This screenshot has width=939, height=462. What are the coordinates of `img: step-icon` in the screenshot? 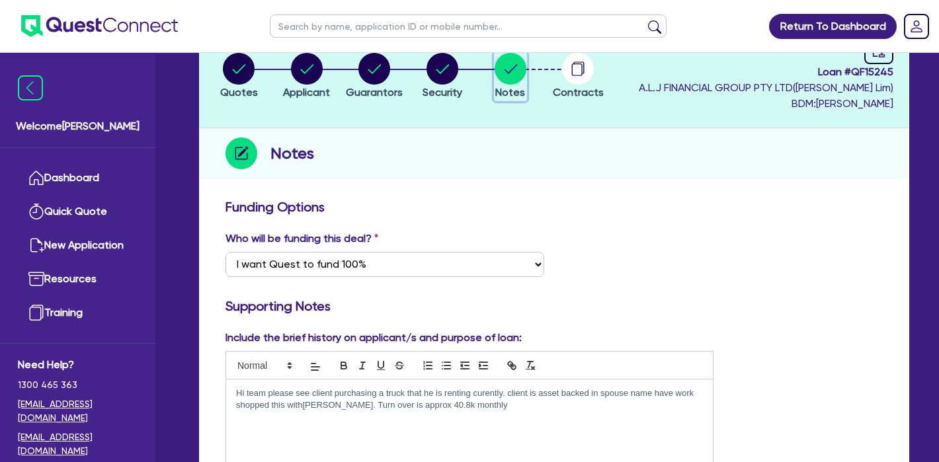 It's located at (241, 153).